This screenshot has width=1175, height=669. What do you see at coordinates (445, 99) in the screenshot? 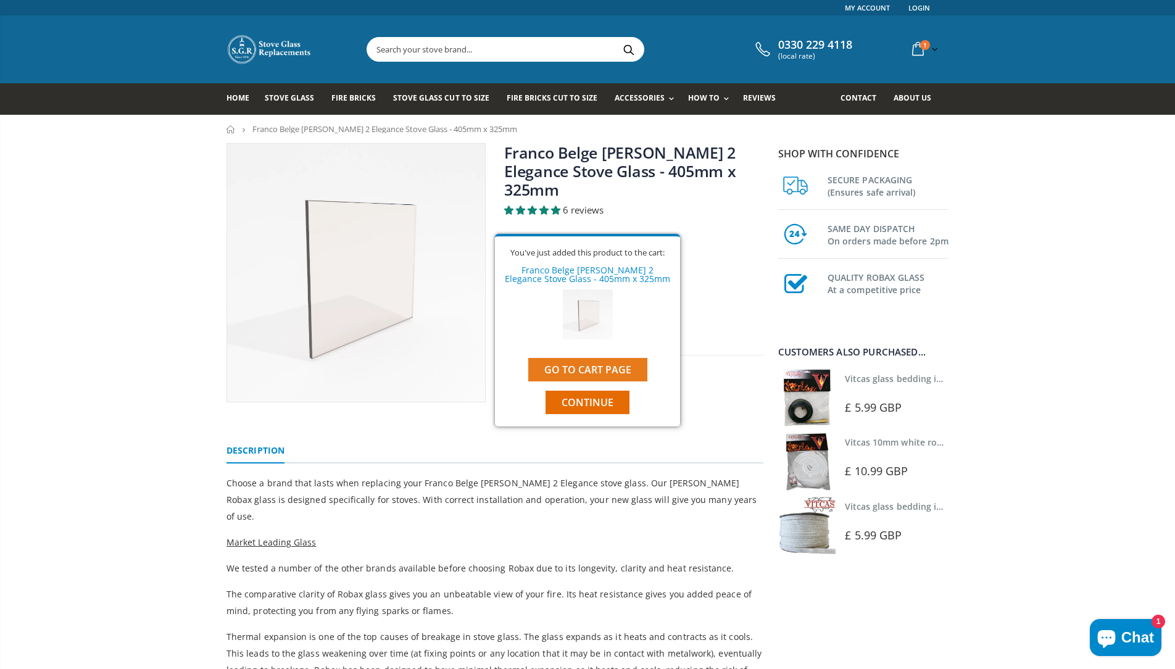
I see `a: Stove Glass Cut To Size` at bounding box center [445, 99].